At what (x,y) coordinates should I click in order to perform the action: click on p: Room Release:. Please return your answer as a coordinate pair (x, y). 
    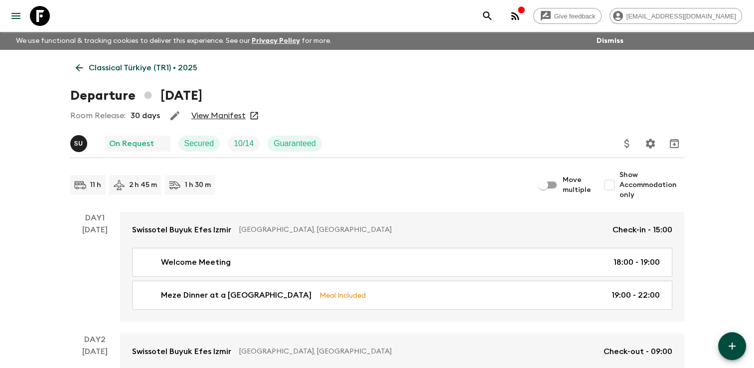
    Looking at the image, I should click on (98, 116).